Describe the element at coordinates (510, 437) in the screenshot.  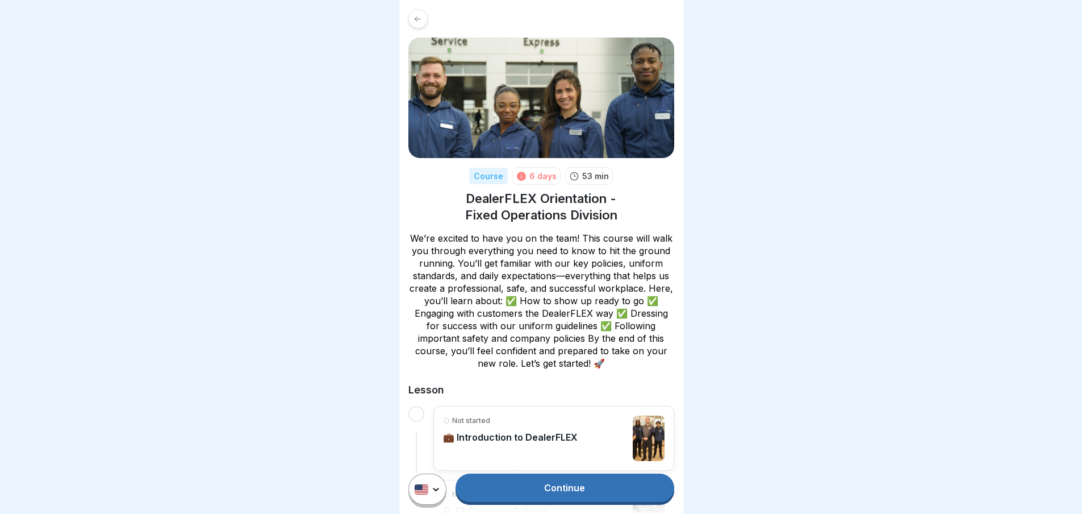
I see `p: 💼 Introduction to DealerFLEX` at that location.